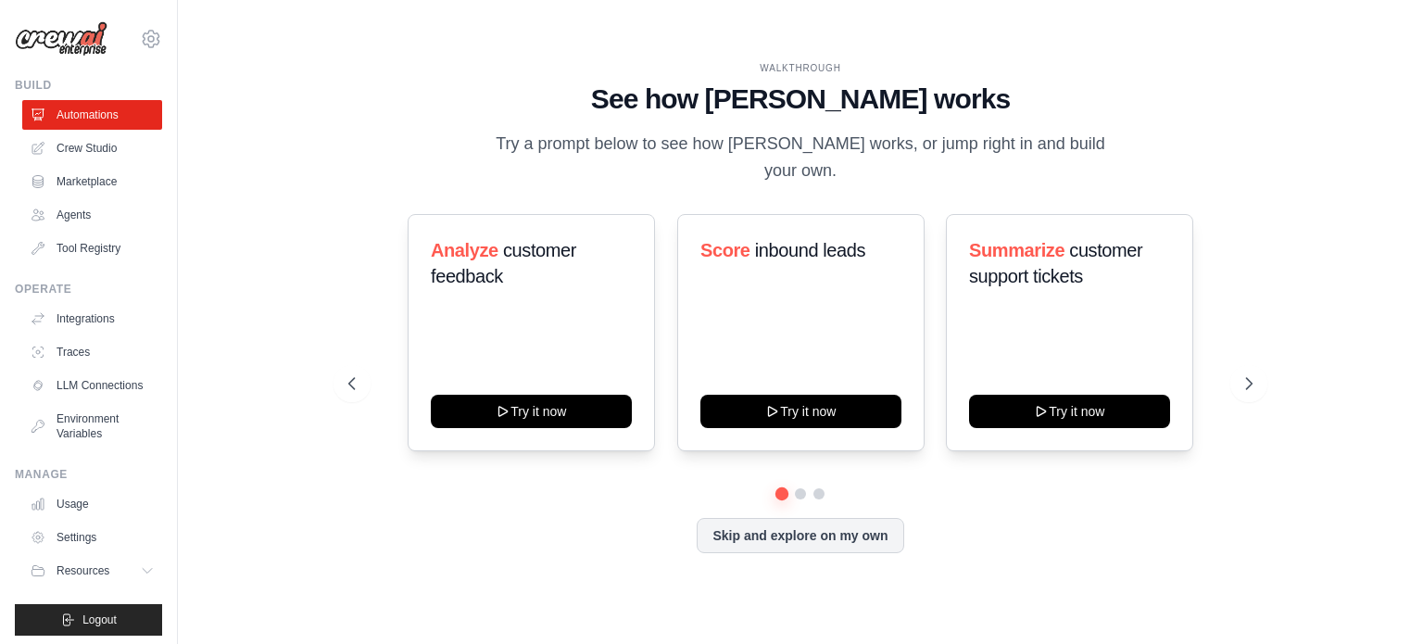 The image size is (1423, 644). I want to click on div: WALKTHROUGH, so click(800, 68).